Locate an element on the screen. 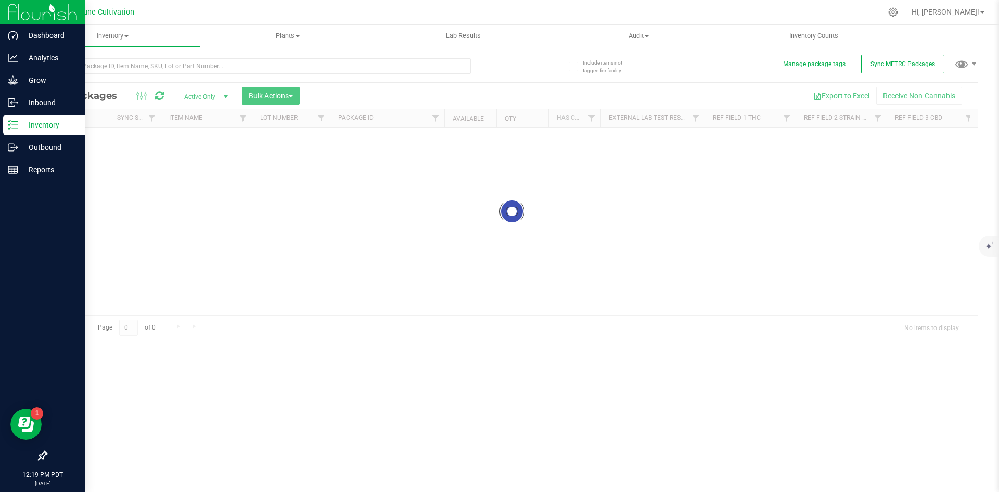 This screenshot has height=492, width=999. span: Audit is located at coordinates (638, 36).